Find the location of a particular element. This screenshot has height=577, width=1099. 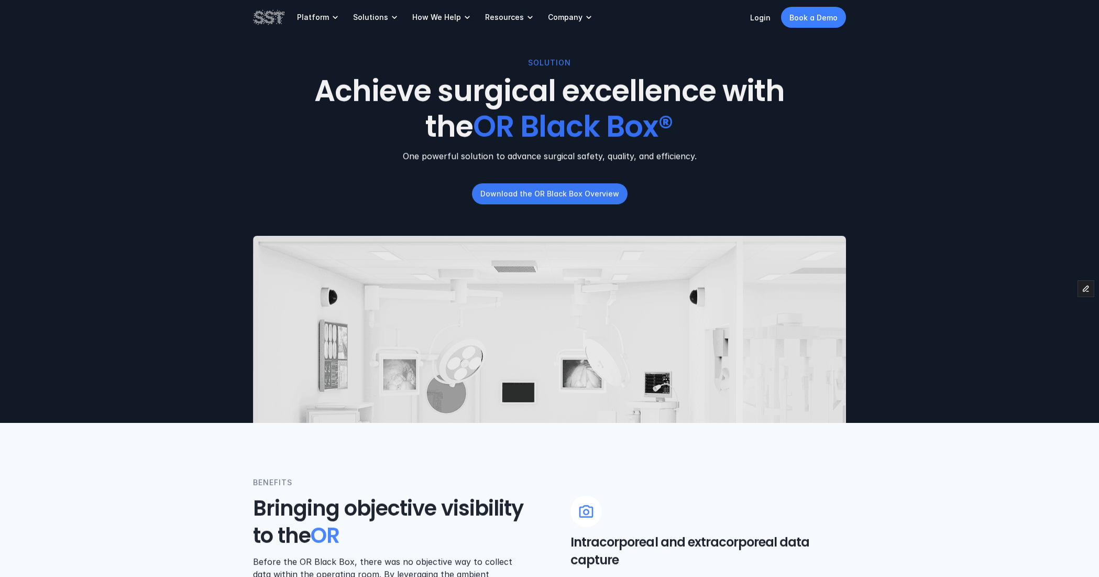

p: How We Help is located at coordinates (436, 17).